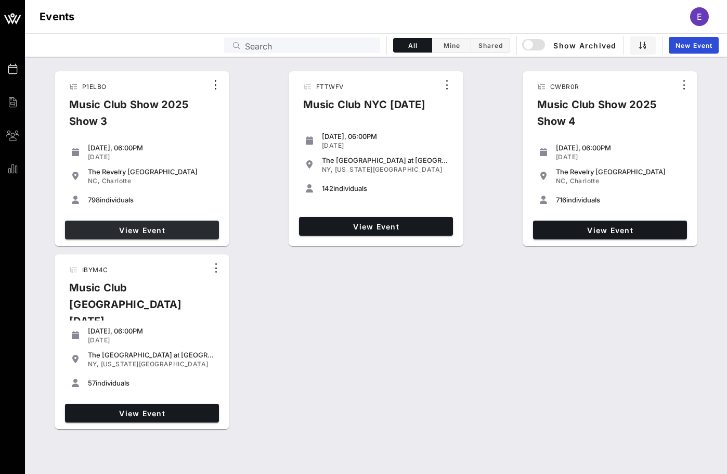  I want to click on span: IBYM4C, so click(95, 269).